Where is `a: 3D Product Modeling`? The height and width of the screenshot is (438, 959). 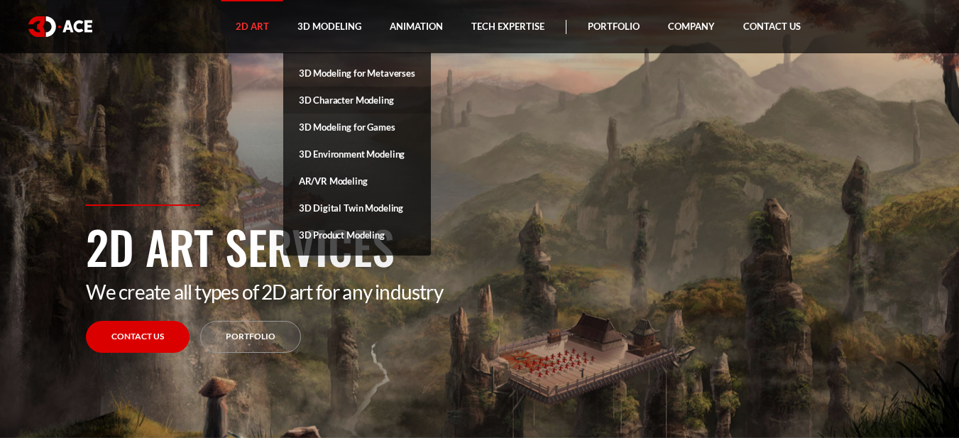
a: 3D Product Modeling is located at coordinates (357, 235).